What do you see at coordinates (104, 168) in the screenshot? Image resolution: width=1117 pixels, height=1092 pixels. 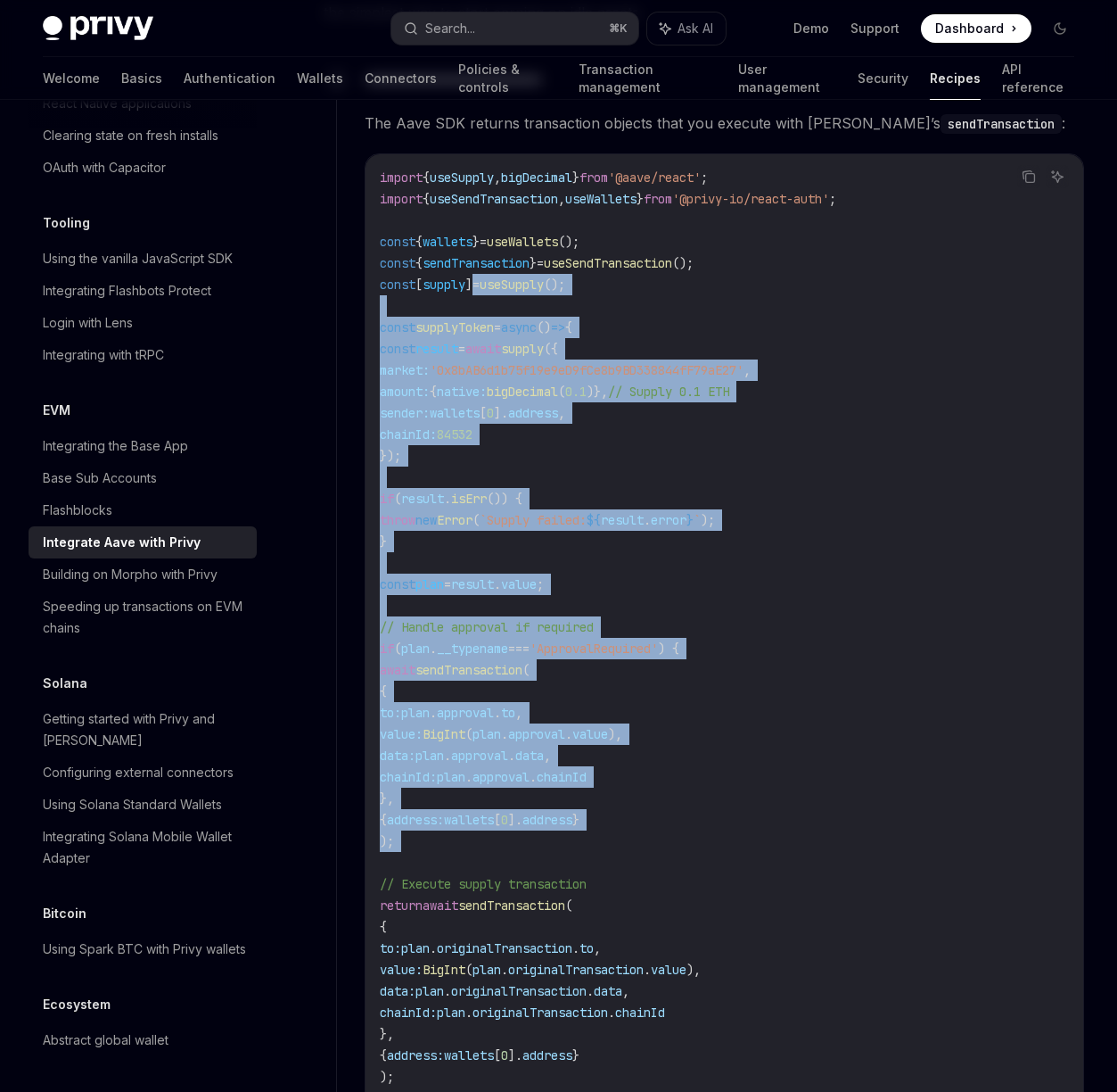 I see `div: OAuth with Capacitor` at bounding box center [104, 168].